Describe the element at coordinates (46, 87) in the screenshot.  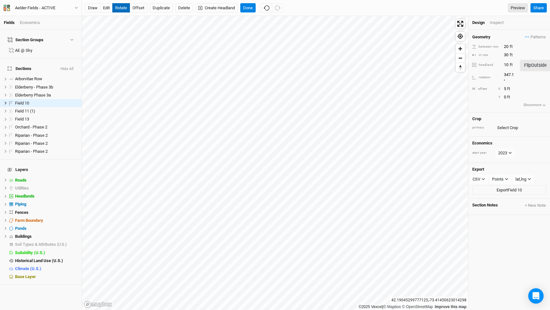
I see `div: Elderberry - Phase 3b` at that location.